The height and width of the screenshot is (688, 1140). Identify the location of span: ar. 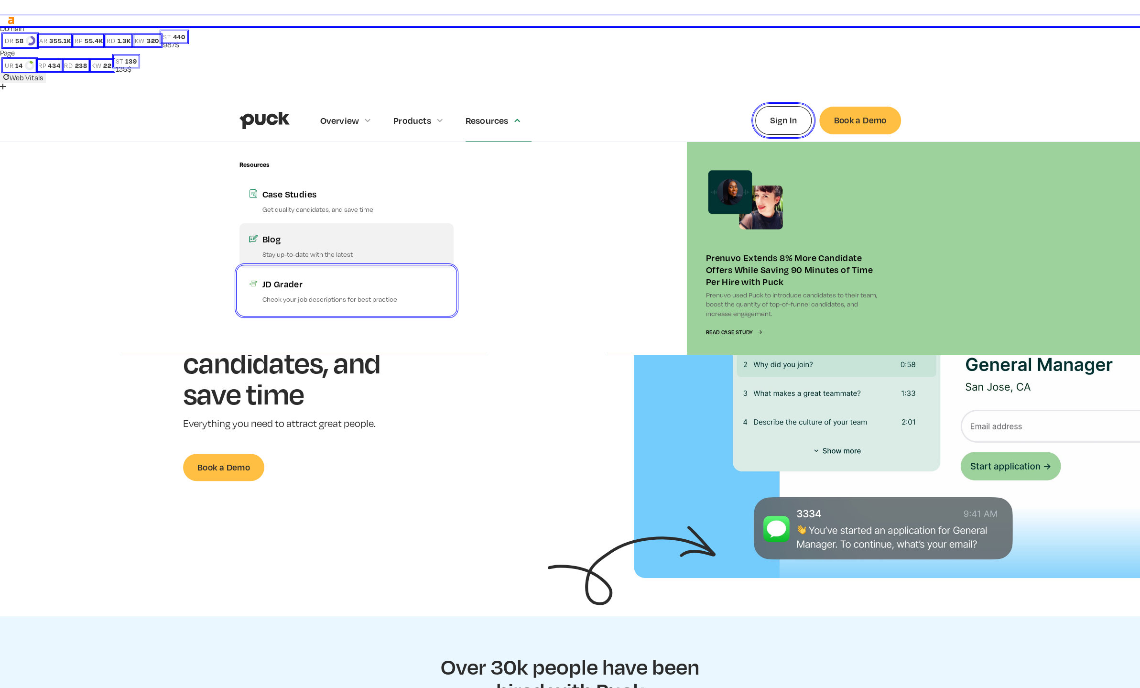
(43, 41).